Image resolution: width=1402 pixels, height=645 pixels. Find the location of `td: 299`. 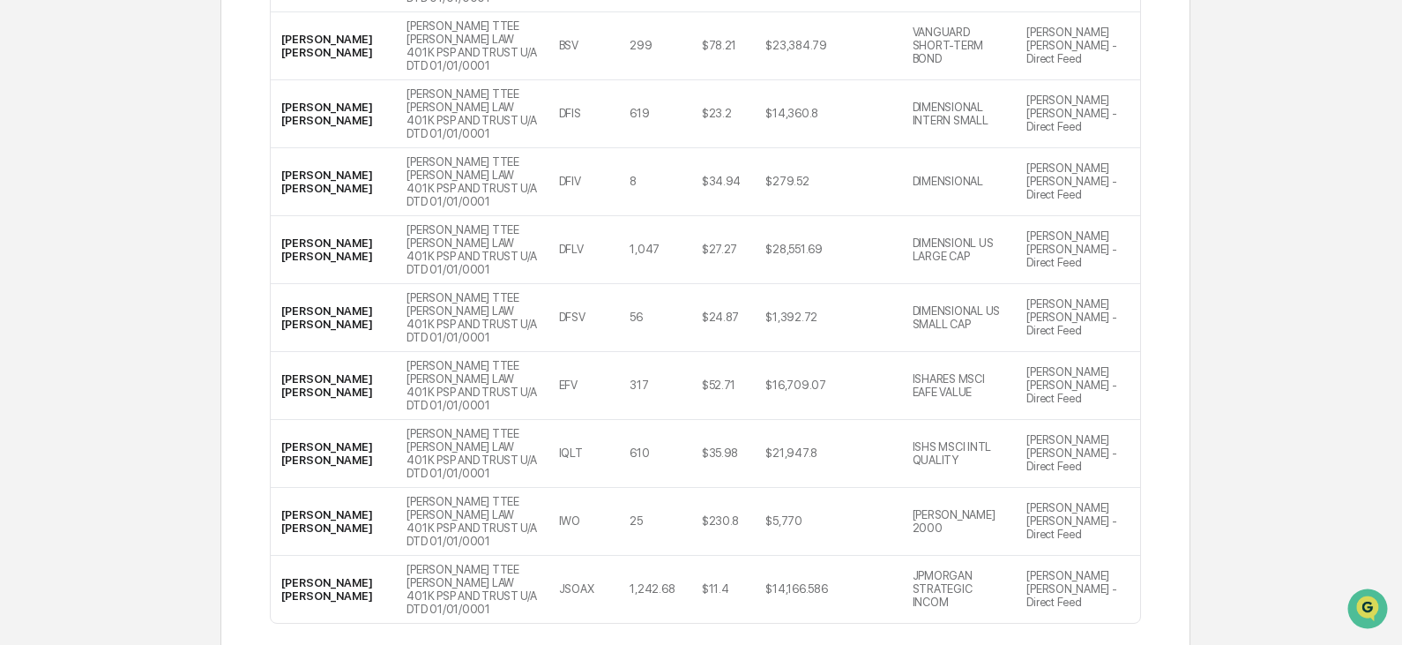

td: 299 is located at coordinates (654, 46).